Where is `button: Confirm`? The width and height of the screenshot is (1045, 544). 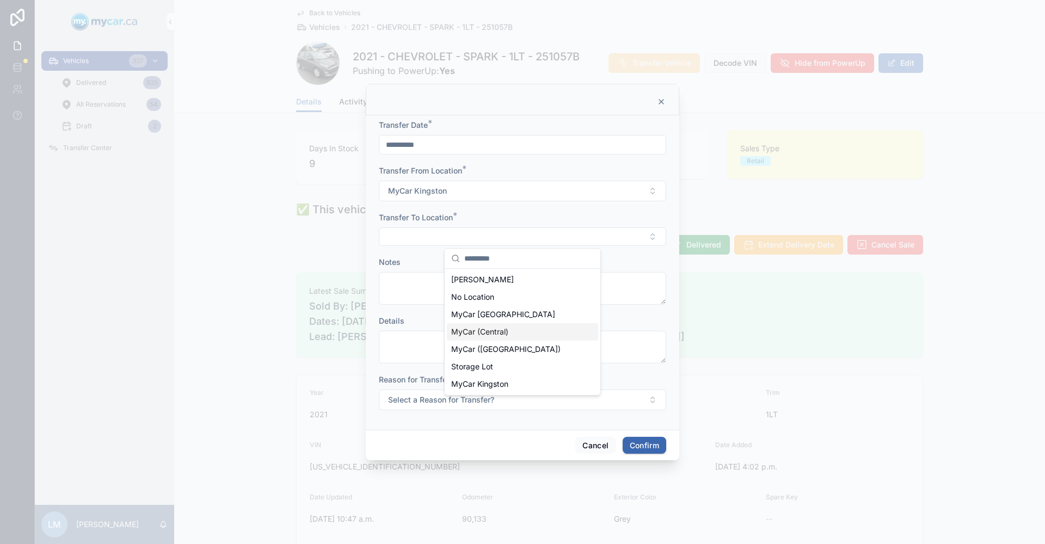 button: Confirm is located at coordinates (644, 446).